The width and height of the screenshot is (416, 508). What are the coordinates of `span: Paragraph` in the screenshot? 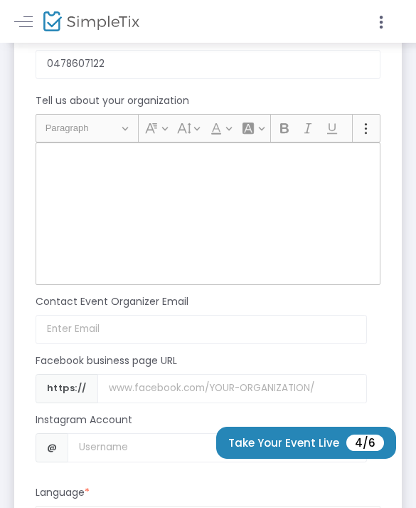 It's located at (83, 128).